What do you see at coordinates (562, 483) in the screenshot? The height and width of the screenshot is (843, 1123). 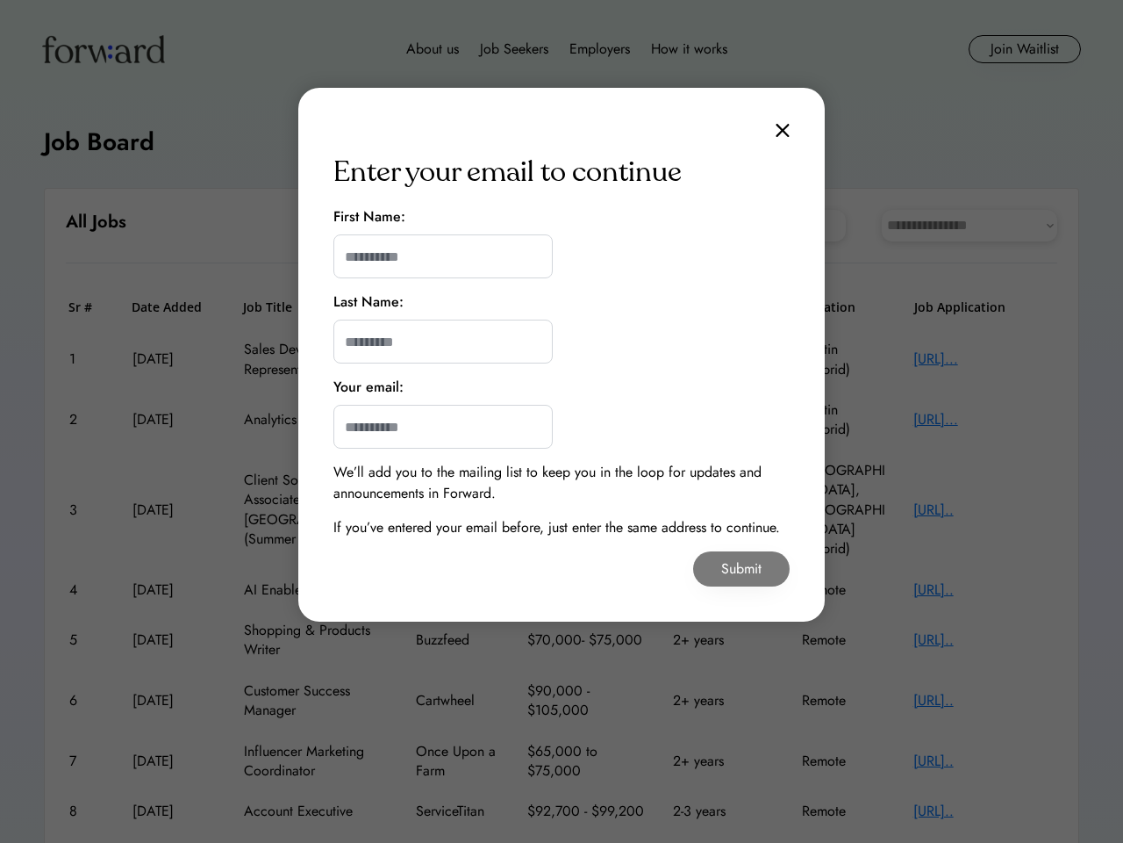 I see `div: We’ll add you to the mailing list to keep you in the loop for updates and announcements in Forward.` at bounding box center [562, 483].